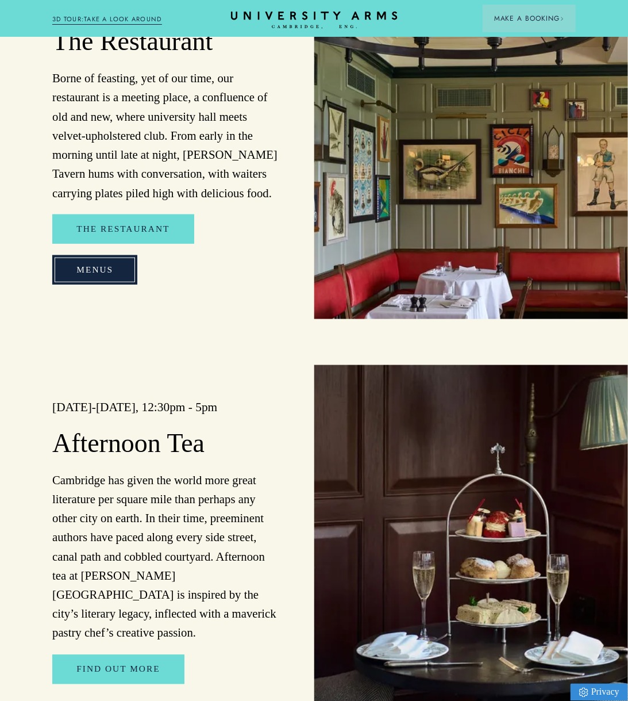  What do you see at coordinates (107, 20) in the screenshot?
I see `a: 3D TOUR:TAKE A LOOK AROUND` at bounding box center [107, 20].